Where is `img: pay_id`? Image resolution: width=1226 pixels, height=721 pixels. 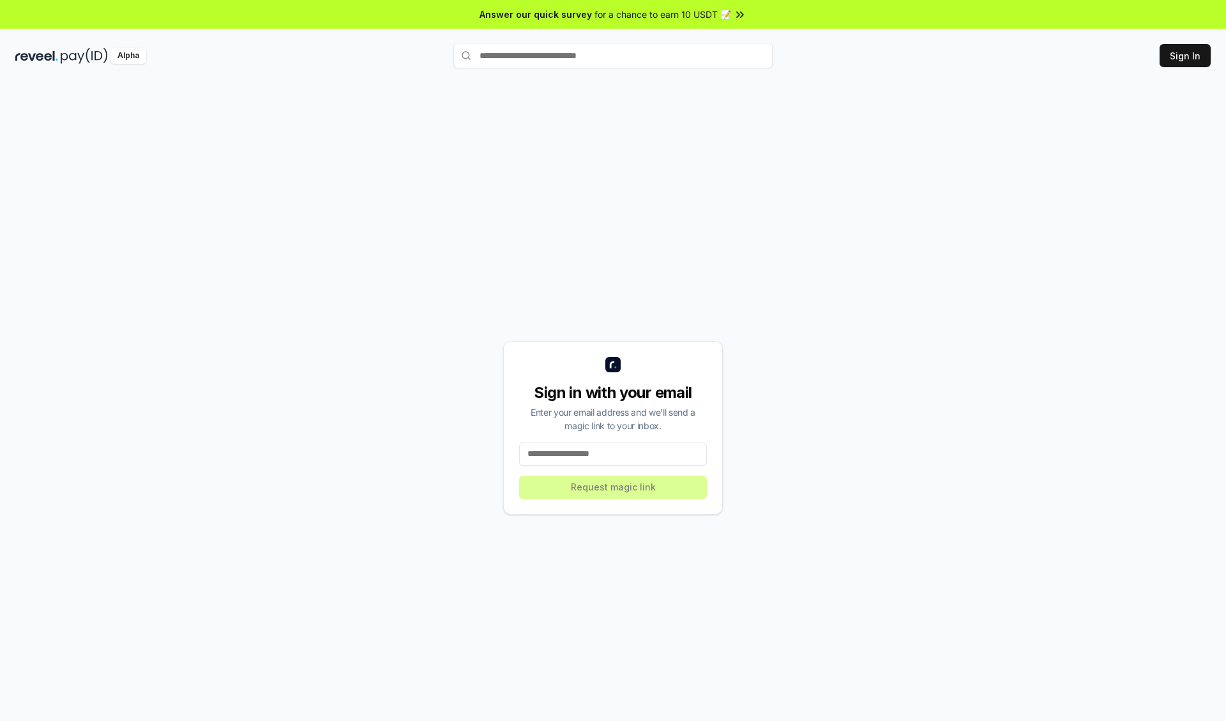
img: pay_id is located at coordinates (84, 56).